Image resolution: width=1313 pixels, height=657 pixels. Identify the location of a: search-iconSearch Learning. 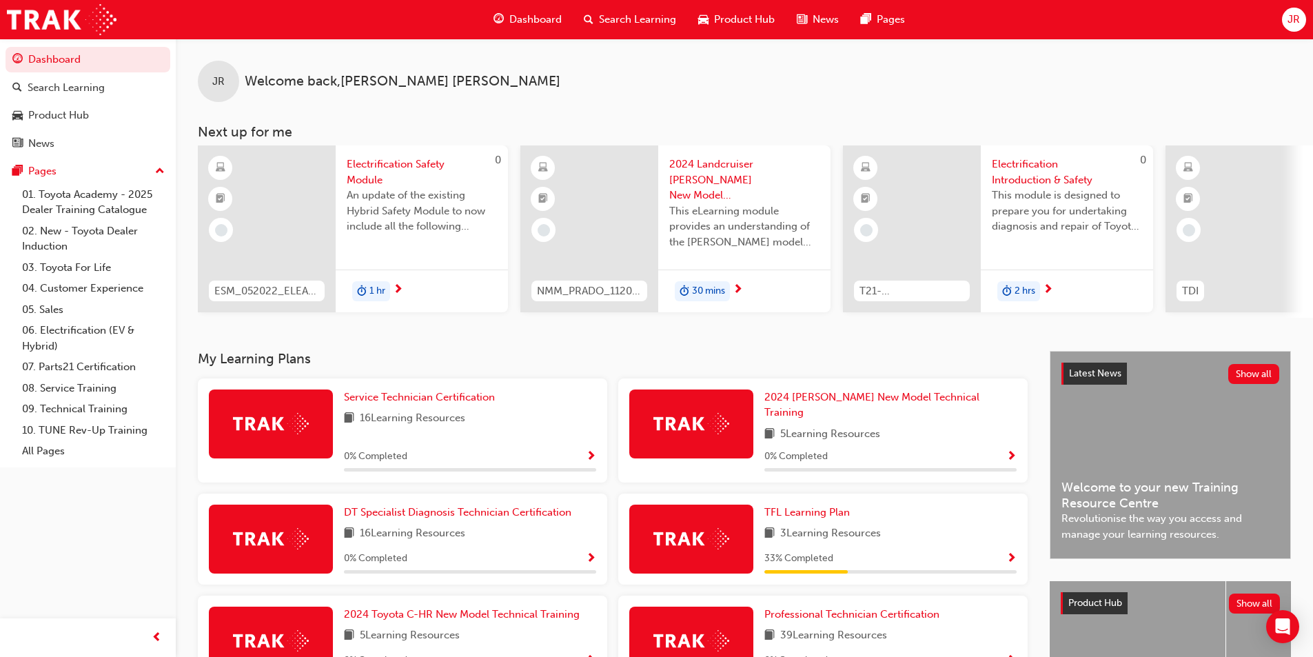
(630, 19).